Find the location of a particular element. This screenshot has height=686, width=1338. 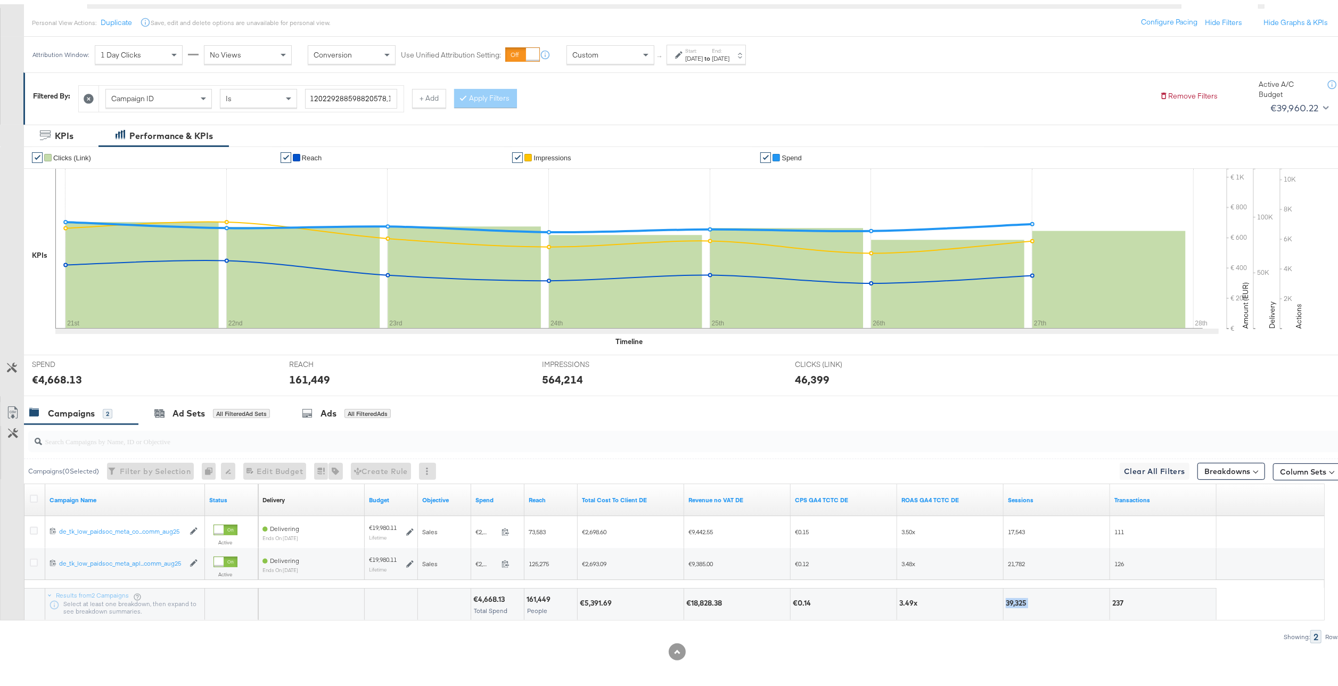

span: REACH is located at coordinates (329, 360).